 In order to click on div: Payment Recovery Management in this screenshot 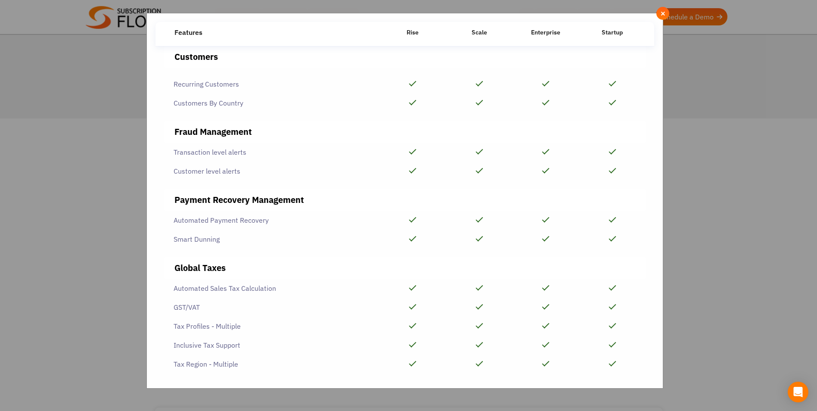, I will do `click(405, 200)`.